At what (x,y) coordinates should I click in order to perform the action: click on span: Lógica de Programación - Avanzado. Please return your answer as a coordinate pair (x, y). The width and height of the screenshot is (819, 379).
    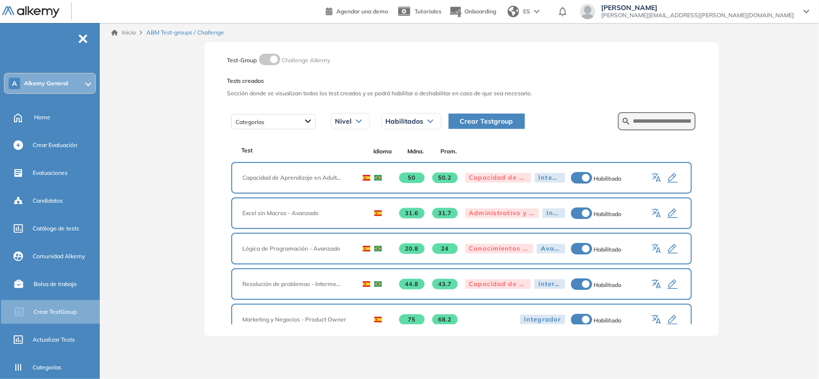
    Looking at the image, I should click on (296, 249).